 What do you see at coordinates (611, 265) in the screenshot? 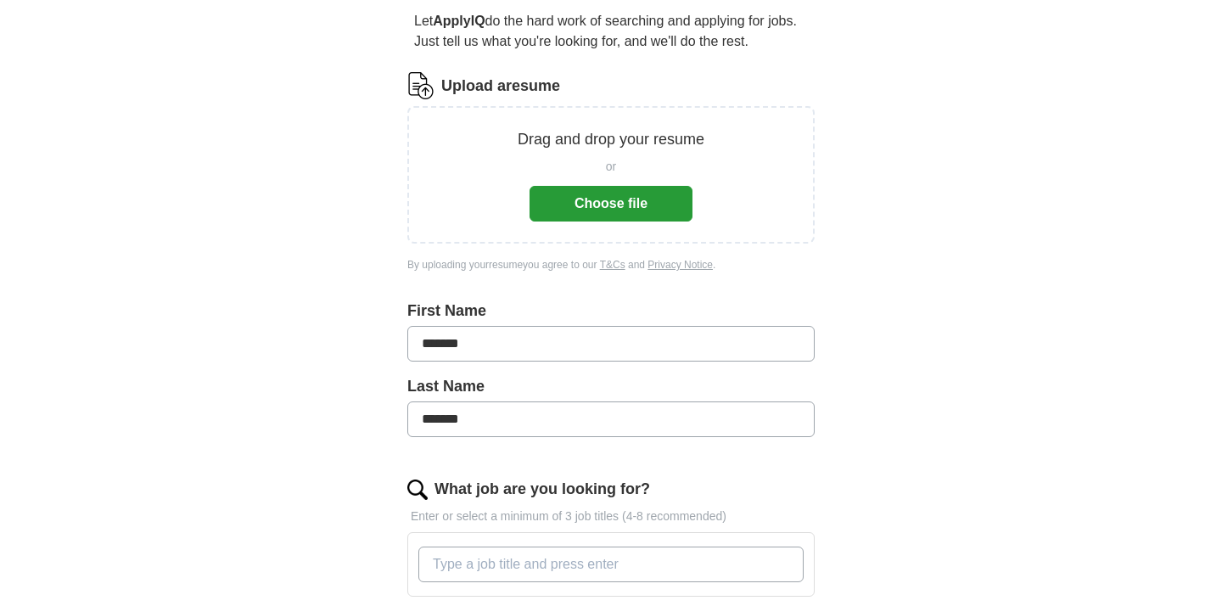
I see `div: By uploading your resume you agree to our and .` at bounding box center [611, 265].